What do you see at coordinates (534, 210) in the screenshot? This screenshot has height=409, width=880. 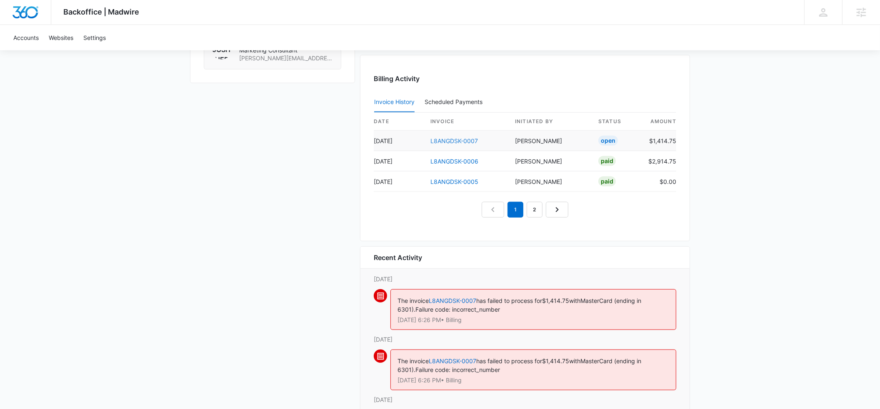 I see `a: Page 2` at bounding box center [534, 210].